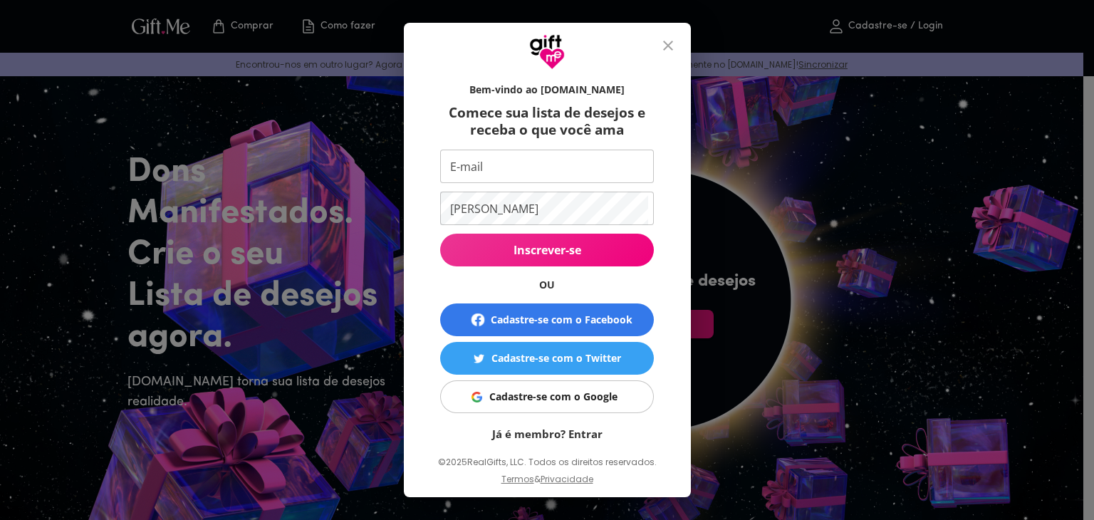 This screenshot has height=520, width=1094. What do you see at coordinates (567, 478) in the screenshot?
I see `font: Privacidade` at bounding box center [567, 478].